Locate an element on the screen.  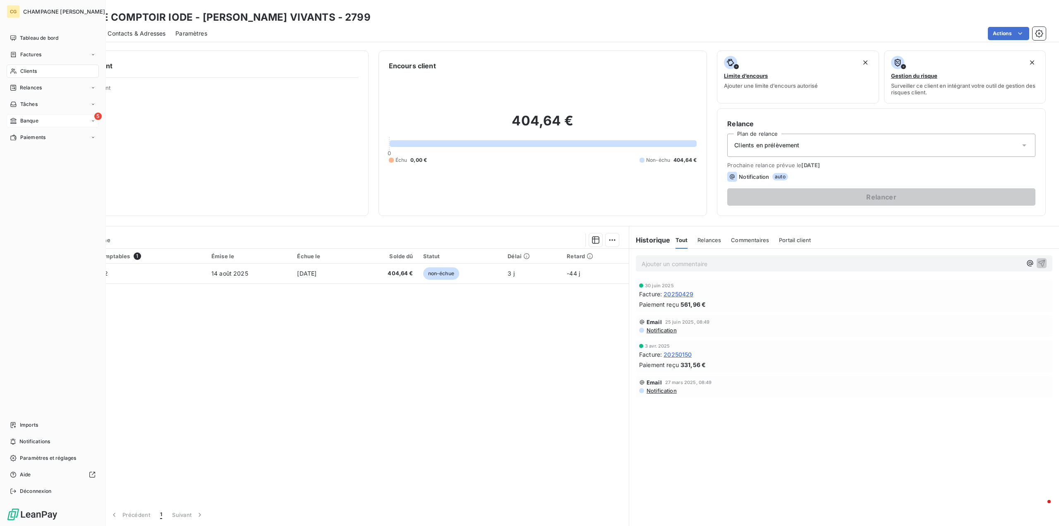
span: 331,56 € is located at coordinates (693, 364).